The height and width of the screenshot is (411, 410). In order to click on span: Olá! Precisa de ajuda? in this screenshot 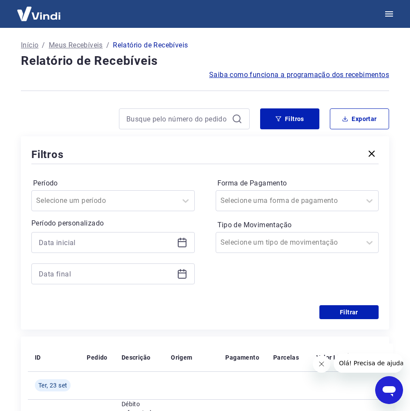, I will do `click(39, 10)`.